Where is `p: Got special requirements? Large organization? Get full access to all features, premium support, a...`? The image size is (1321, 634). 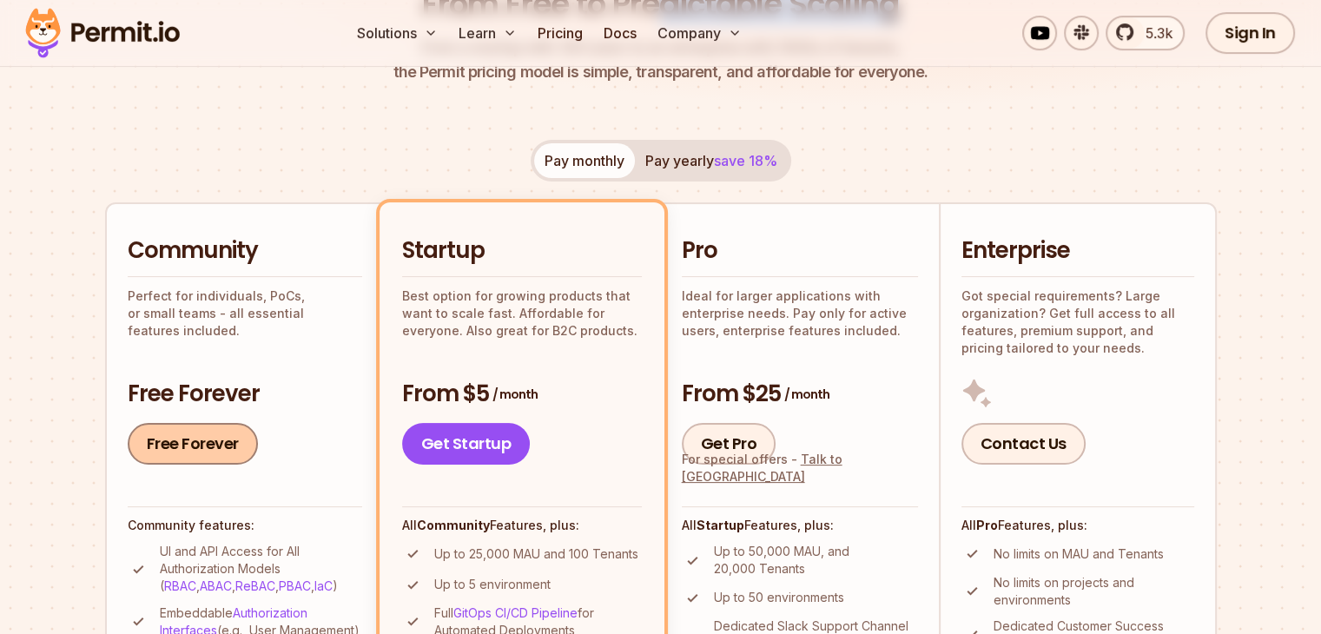
p: Got special requirements? Large organization? Get full access to all features, premium support, a... is located at coordinates (1078, 322).